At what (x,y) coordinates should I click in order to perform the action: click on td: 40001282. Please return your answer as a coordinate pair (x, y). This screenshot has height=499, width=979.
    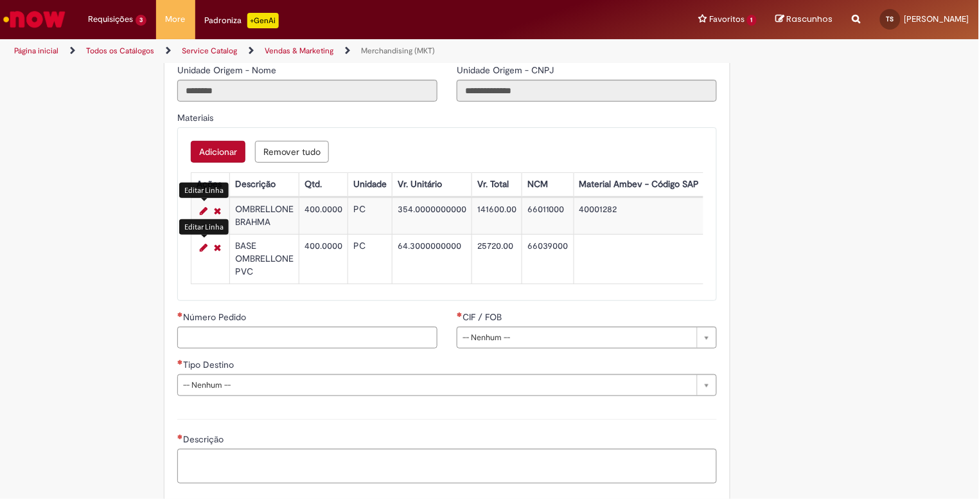
    Looking at the image, I should click on (639, 216).